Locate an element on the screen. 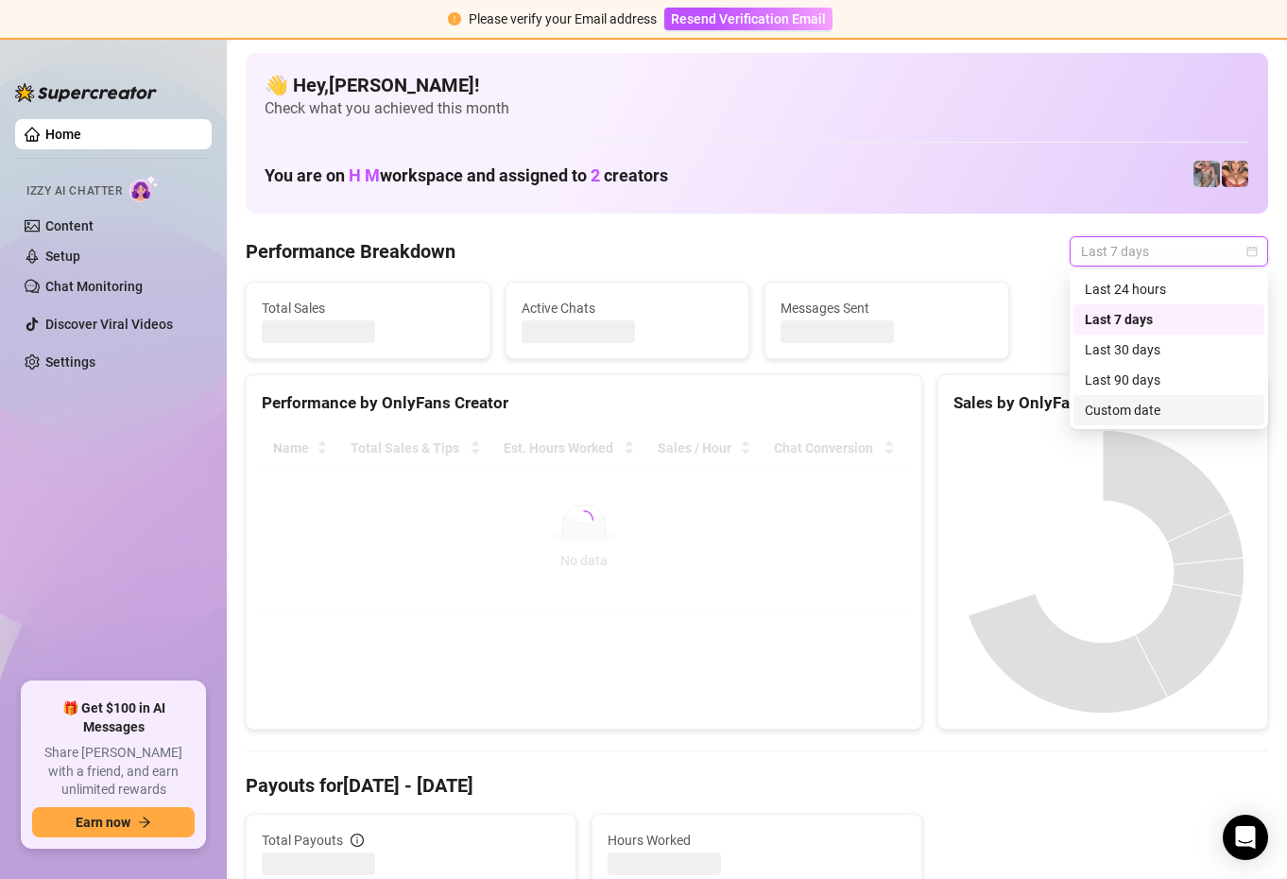 This screenshot has height=879, width=1287. span: Active Chats is located at coordinates (627, 308).